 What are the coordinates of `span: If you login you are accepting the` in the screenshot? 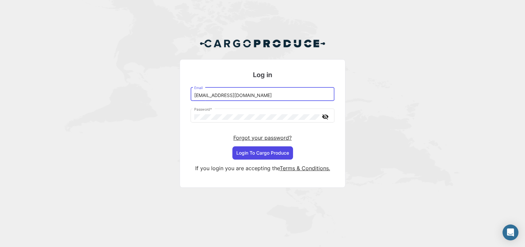 It's located at (237, 168).